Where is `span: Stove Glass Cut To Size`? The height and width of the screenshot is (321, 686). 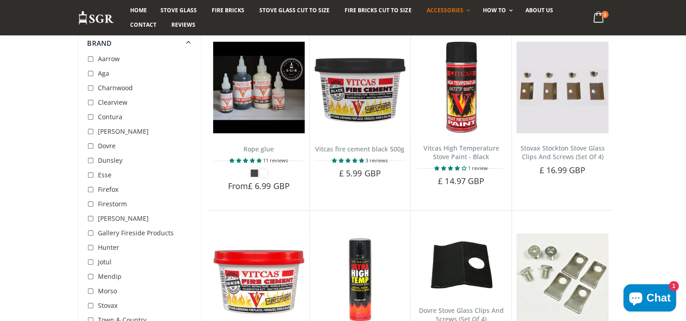 span: Stove Glass Cut To Size is located at coordinates (294, 10).